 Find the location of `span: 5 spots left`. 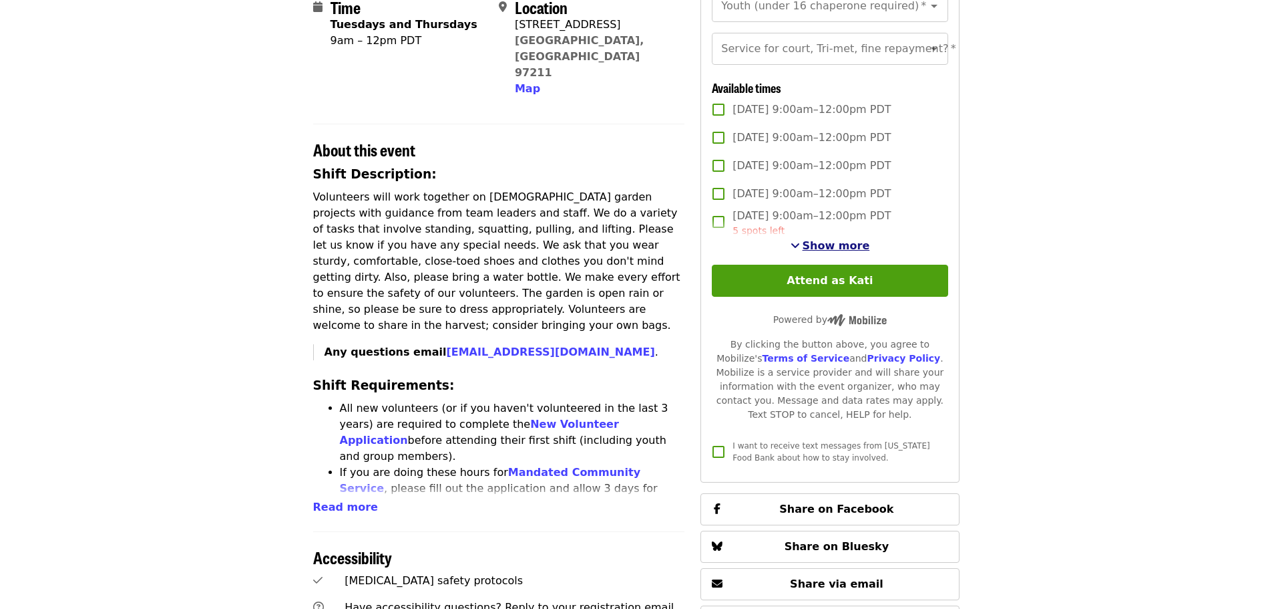

span: 5 spots left is located at coordinates (759, 230).